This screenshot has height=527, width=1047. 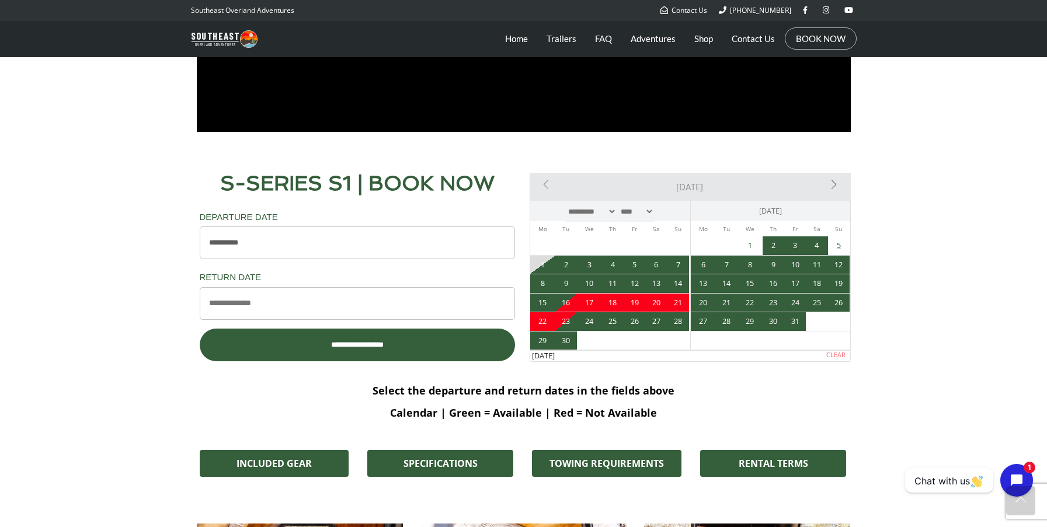 I want to click on label: Departure Date, so click(x=239, y=217).